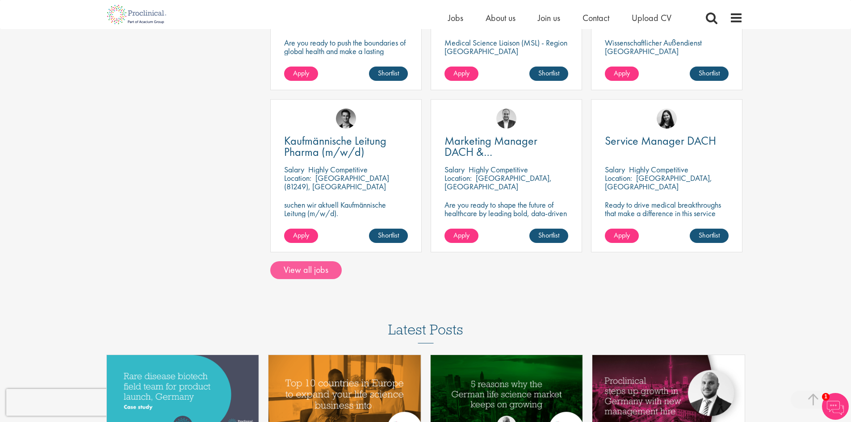 The image size is (851, 422). Describe the element at coordinates (506, 118) in the screenshot. I see `a: Aitor Melia` at that location.